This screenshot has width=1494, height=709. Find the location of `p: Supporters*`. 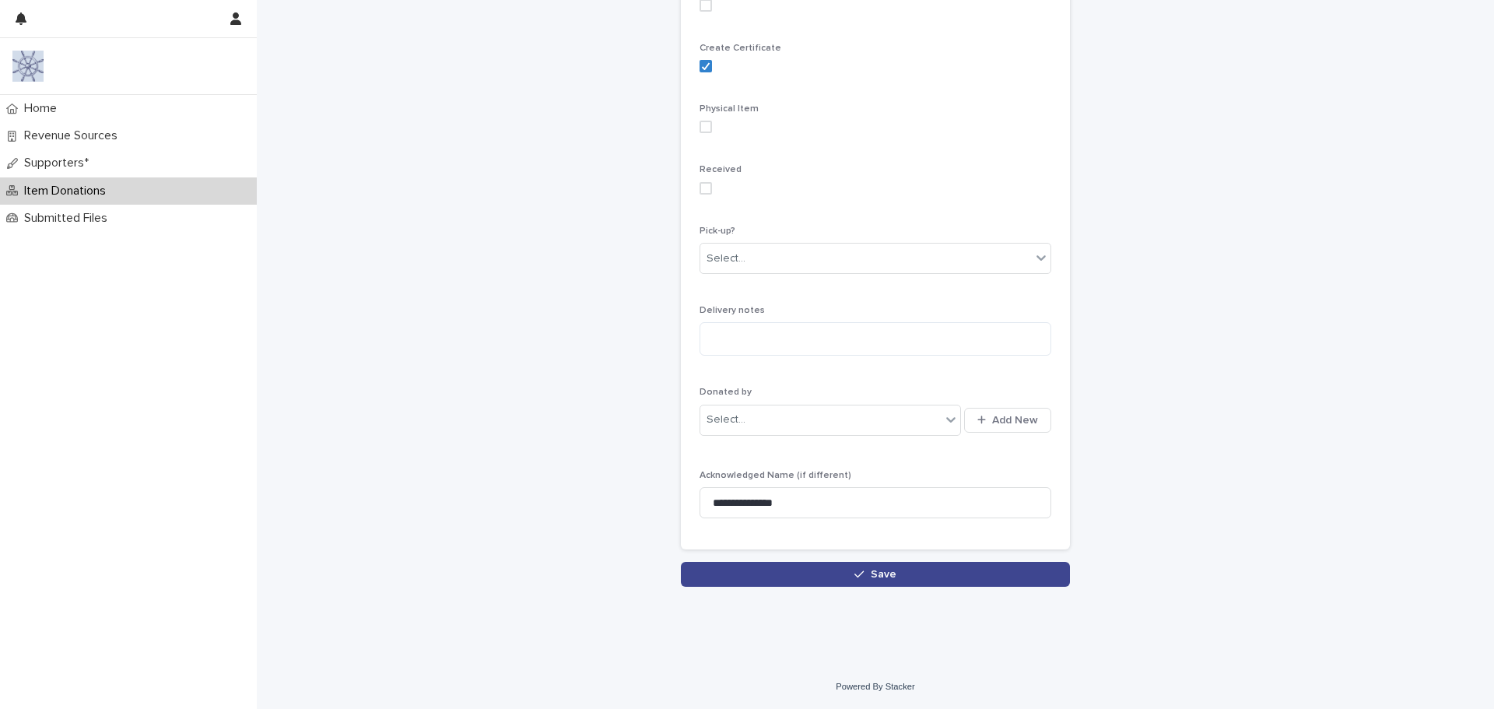

p: Supporters* is located at coordinates (59, 163).